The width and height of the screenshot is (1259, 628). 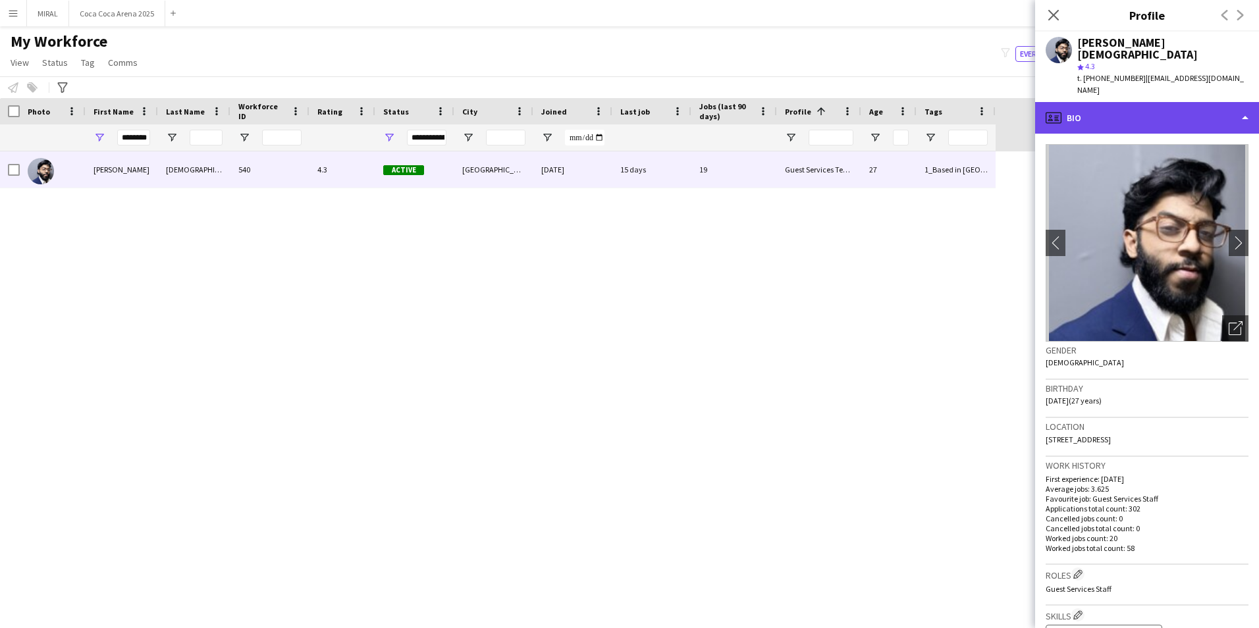 What do you see at coordinates (554, 111) in the screenshot?
I see `span: Joined` at bounding box center [554, 111].